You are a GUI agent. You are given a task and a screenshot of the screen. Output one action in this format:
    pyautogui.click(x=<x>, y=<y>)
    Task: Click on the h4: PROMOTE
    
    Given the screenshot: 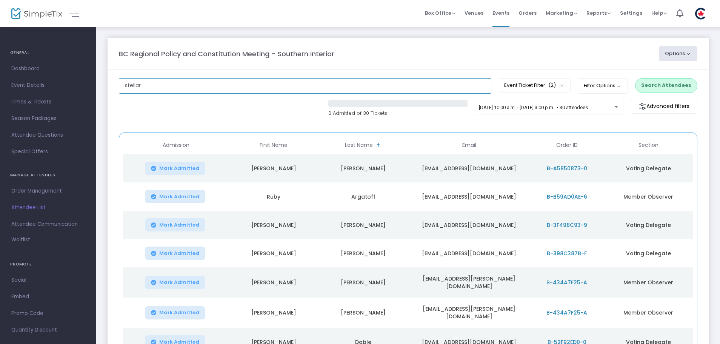 What is the action you would take?
    pyautogui.click(x=48, y=264)
    